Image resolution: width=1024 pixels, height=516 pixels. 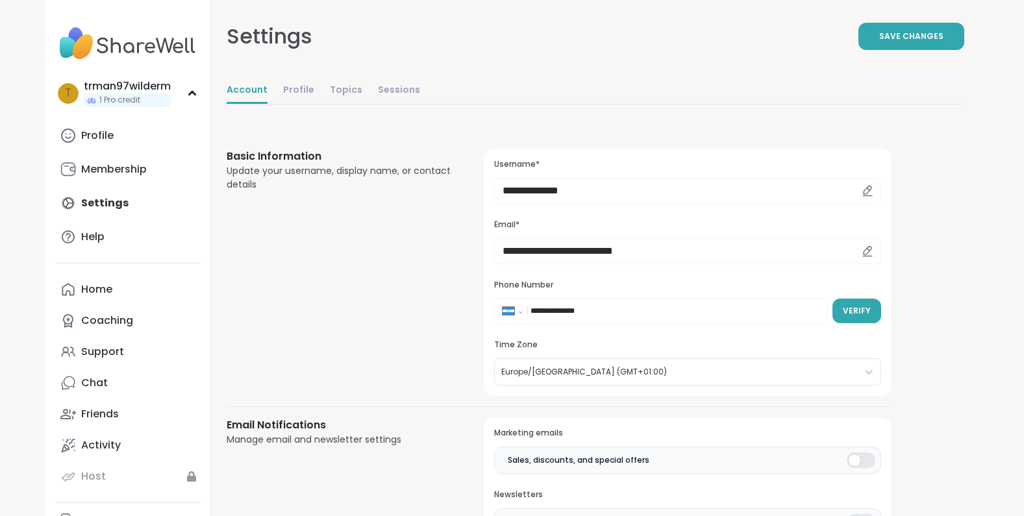 What do you see at coordinates (399, 91) in the screenshot?
I see `a: Sessions` at bounding box center [399, 91].